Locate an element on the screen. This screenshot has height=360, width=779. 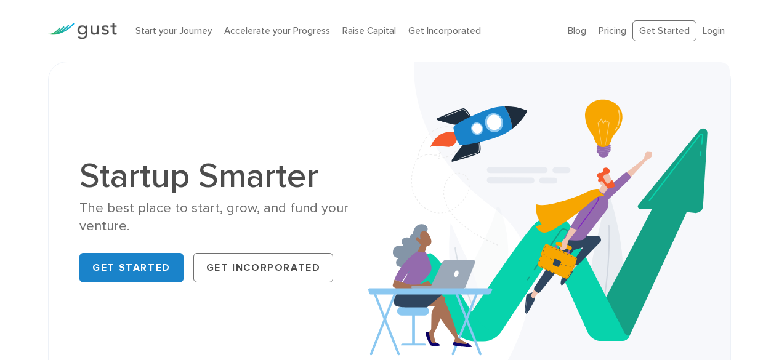
a: Pricing is located at coordinates (612, 31).